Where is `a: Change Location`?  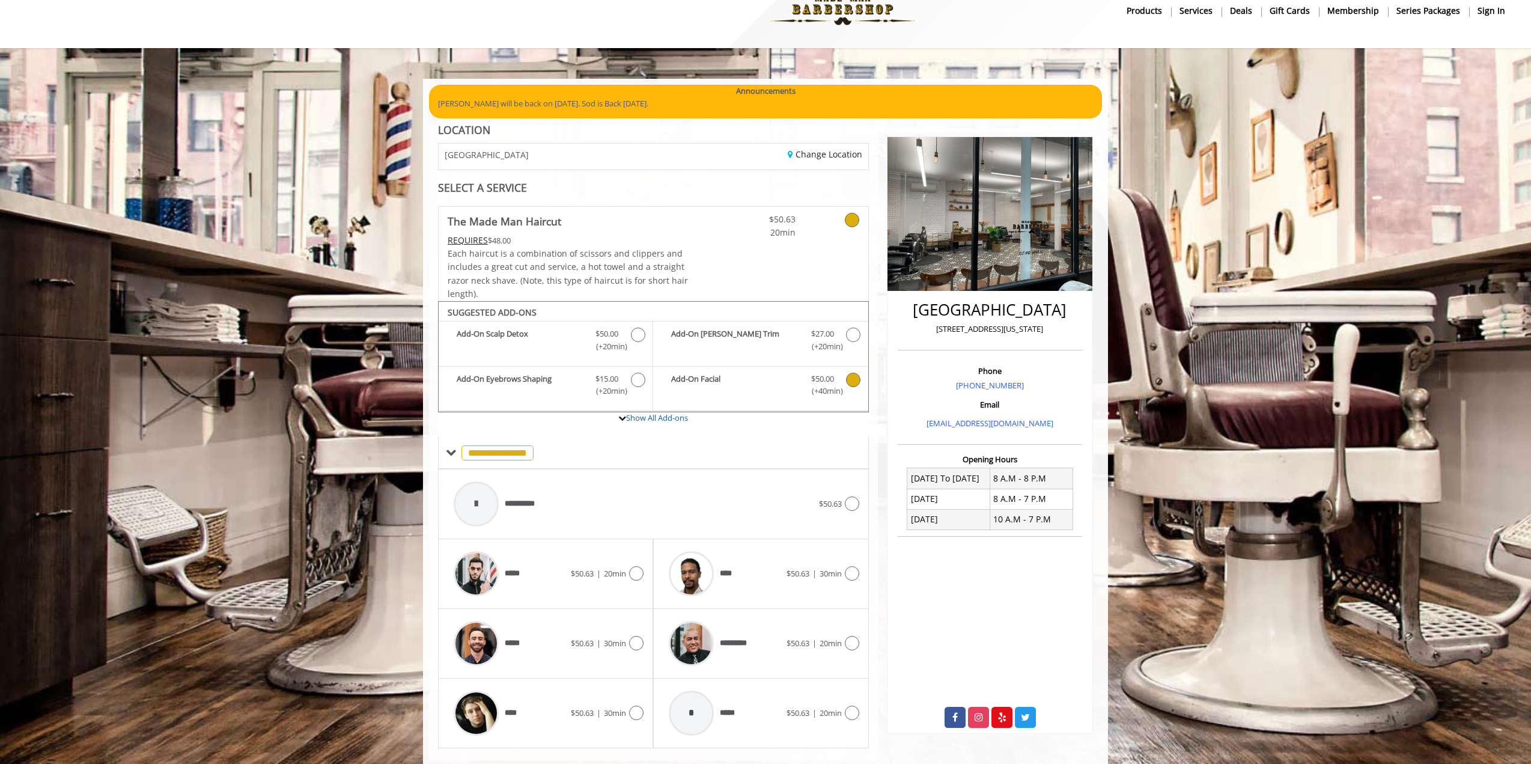
a: Change Location is located at coordinates (825, 154).